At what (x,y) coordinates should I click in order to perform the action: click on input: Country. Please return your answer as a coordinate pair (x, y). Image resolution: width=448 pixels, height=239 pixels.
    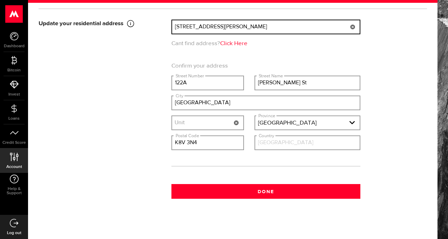
    Looking at the image, I should click on (308, 143).